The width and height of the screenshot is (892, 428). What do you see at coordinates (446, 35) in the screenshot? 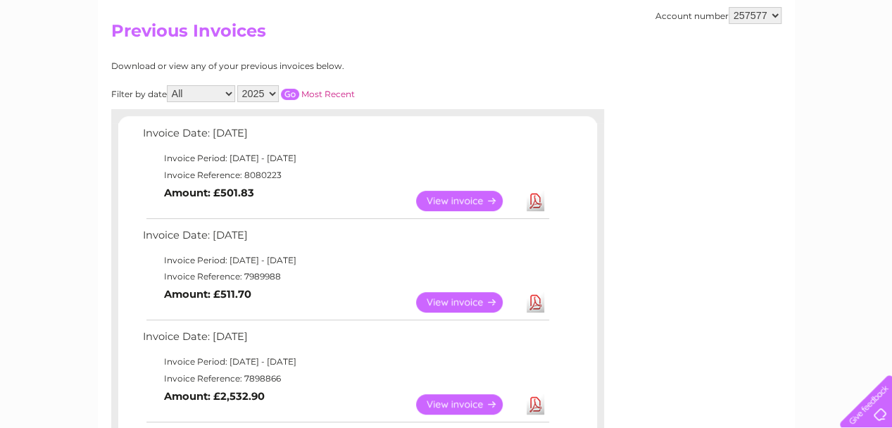
I see `h2: Previous Invoices` at bounding box center [446, 35].